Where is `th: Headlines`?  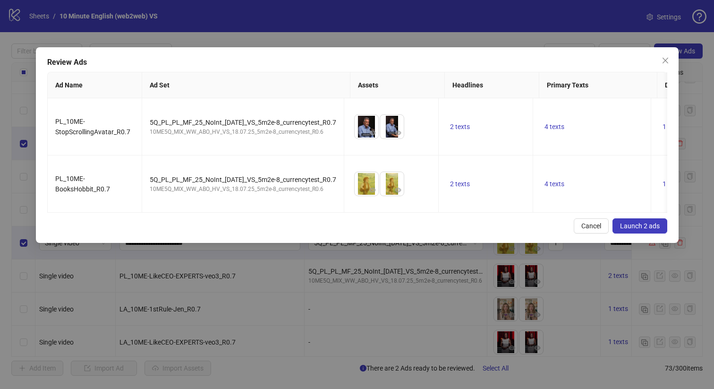
th: Headlines is located at coordinates (491, 85).